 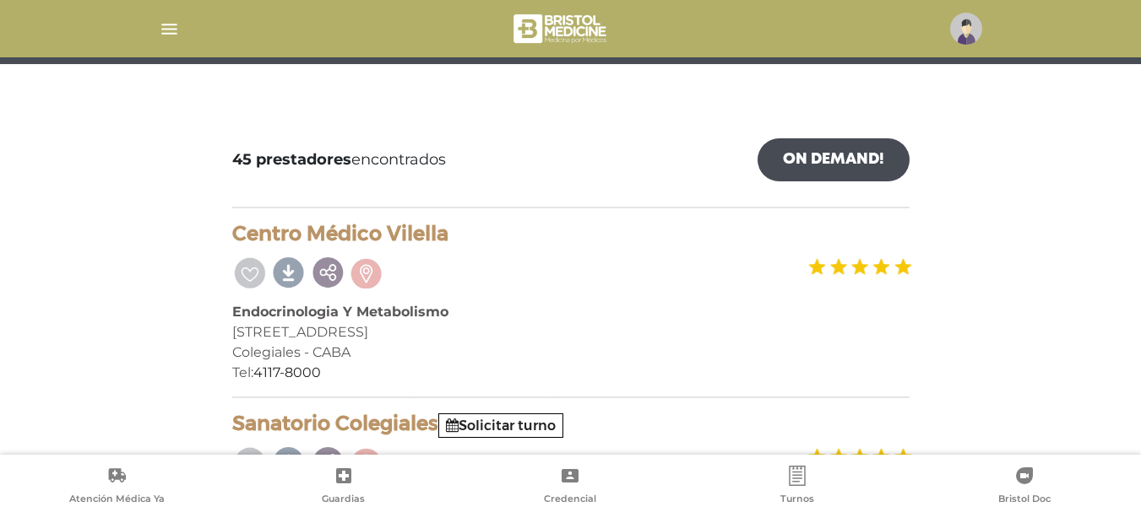 I want to click on span: Turnos, so click(x=797, y=501).